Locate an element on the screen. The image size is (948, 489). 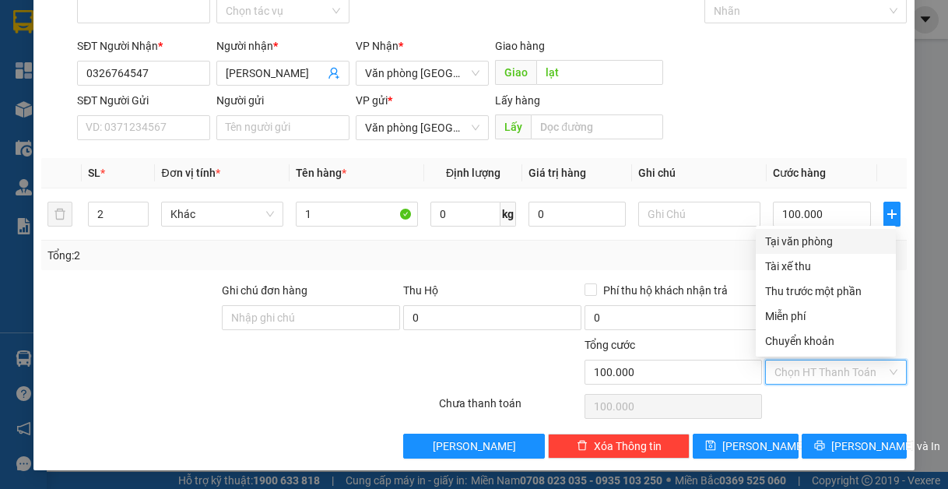
span: Tổng cước is located at coordinates (609, 345).